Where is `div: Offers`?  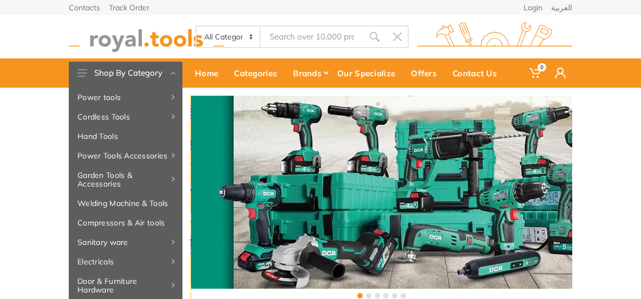 div: Offers is located at coordinates (426, 73).